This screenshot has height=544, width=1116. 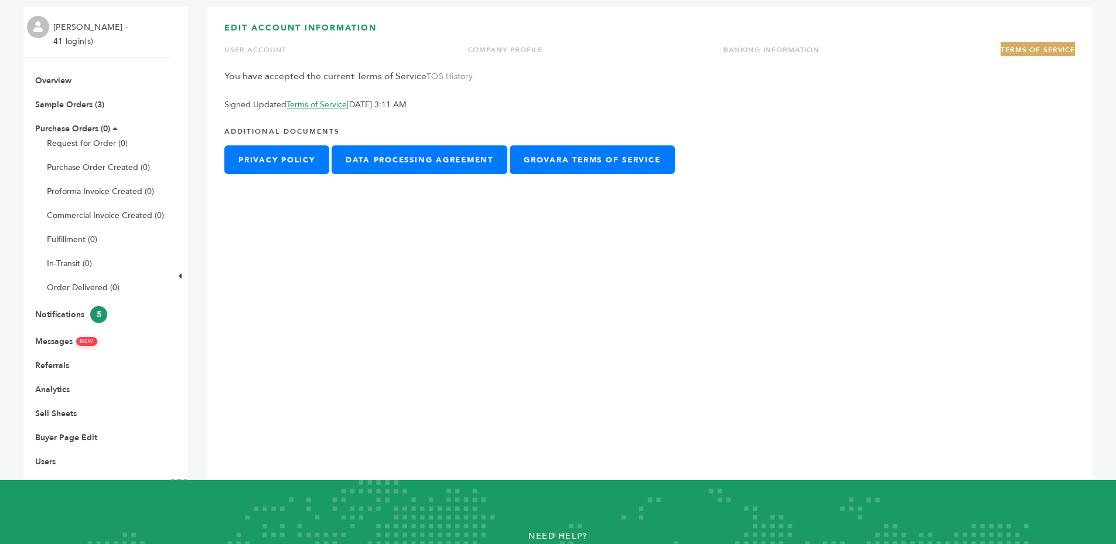 What do you see at coordinates (38, 27) in the screenshot?
I see `img: profile.png` at bounding box center [38, 27].